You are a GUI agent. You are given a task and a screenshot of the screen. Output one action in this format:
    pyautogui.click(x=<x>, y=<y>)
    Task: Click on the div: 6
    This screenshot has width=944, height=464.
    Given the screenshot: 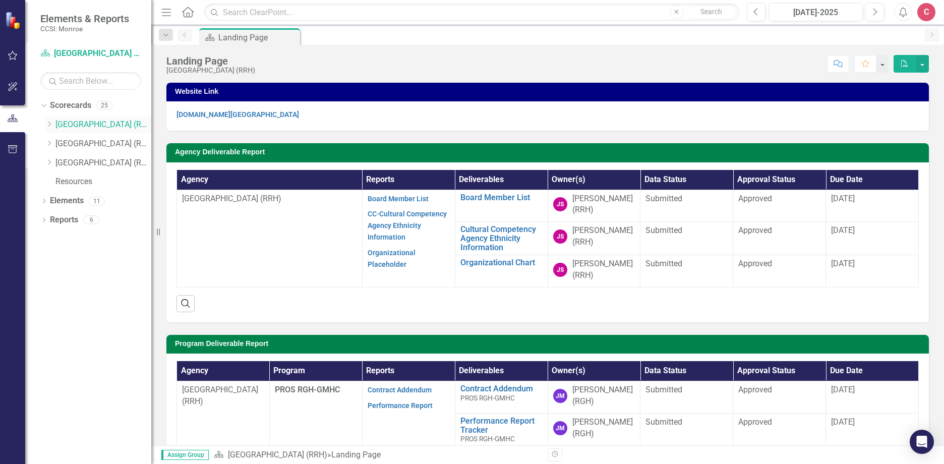 What is the action you would take?
    pyautogui.click(x=91, y=220)
    